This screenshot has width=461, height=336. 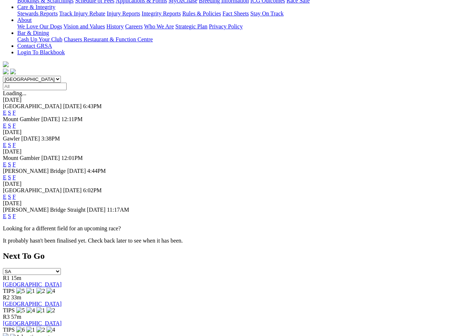 What do you see at coordinates (6, 64) in the screenshot?
I see `img: logo-grsa-white.png` at bounding box center [6, 64].